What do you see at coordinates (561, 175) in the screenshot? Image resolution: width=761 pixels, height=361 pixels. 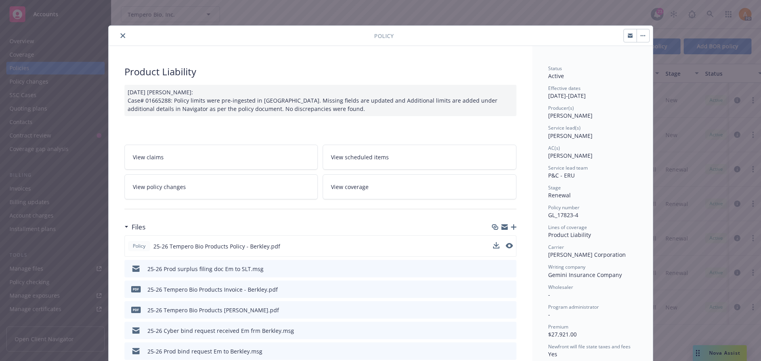 I see `span: P&C - ERU` at bounding box center [561, 175].